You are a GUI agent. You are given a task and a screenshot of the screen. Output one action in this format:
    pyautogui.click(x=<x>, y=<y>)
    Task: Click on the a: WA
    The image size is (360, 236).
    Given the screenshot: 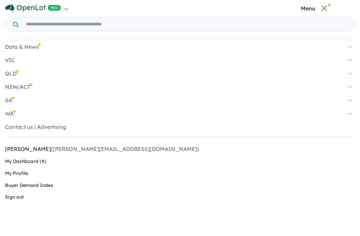 What is the action you would take?
    pyautogui.click(x=180, y=113)
    